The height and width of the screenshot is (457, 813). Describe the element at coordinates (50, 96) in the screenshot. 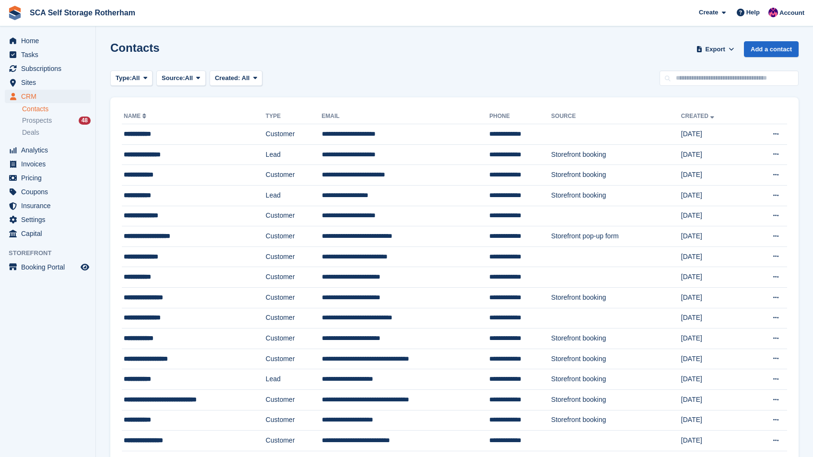

I see `span: CRM` at that location.